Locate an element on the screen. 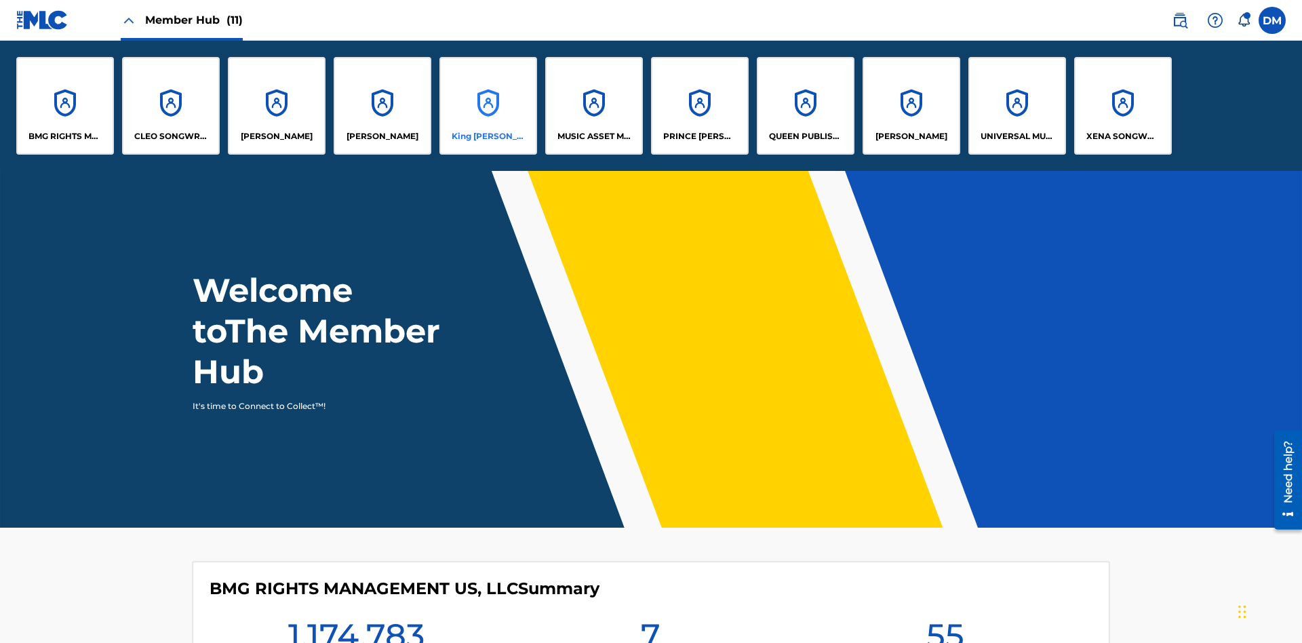 The height and width of the screenshot is (643, 1302). img: search is located at coordinates (1180, 20).